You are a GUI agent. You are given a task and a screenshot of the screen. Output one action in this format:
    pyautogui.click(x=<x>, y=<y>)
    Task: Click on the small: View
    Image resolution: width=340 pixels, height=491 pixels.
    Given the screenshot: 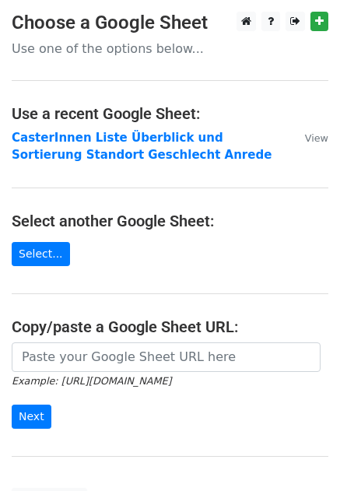 What is the action you would take?
    pyautogui.click(x=316, y=138)
    